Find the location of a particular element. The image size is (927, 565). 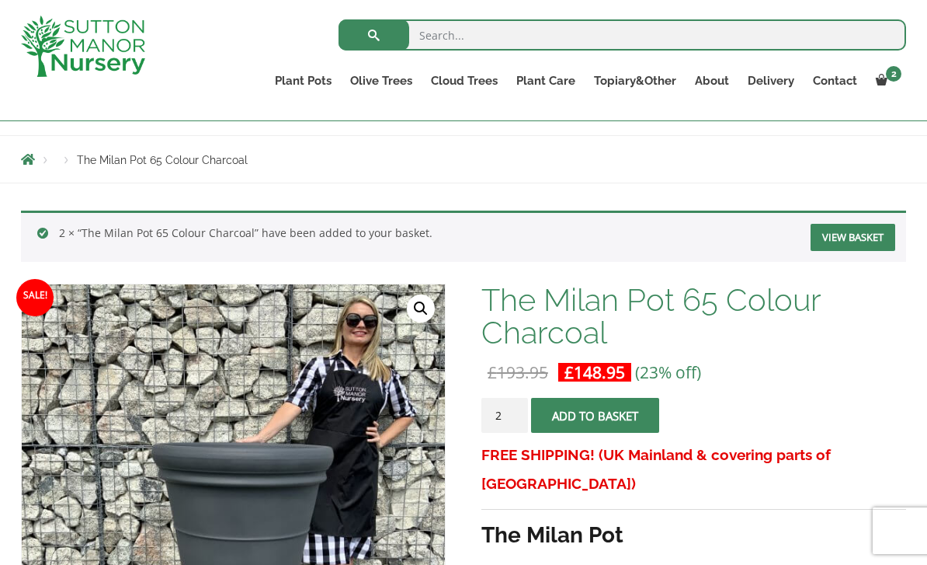

a: Olive Trees is located at coordinates (381, 81).